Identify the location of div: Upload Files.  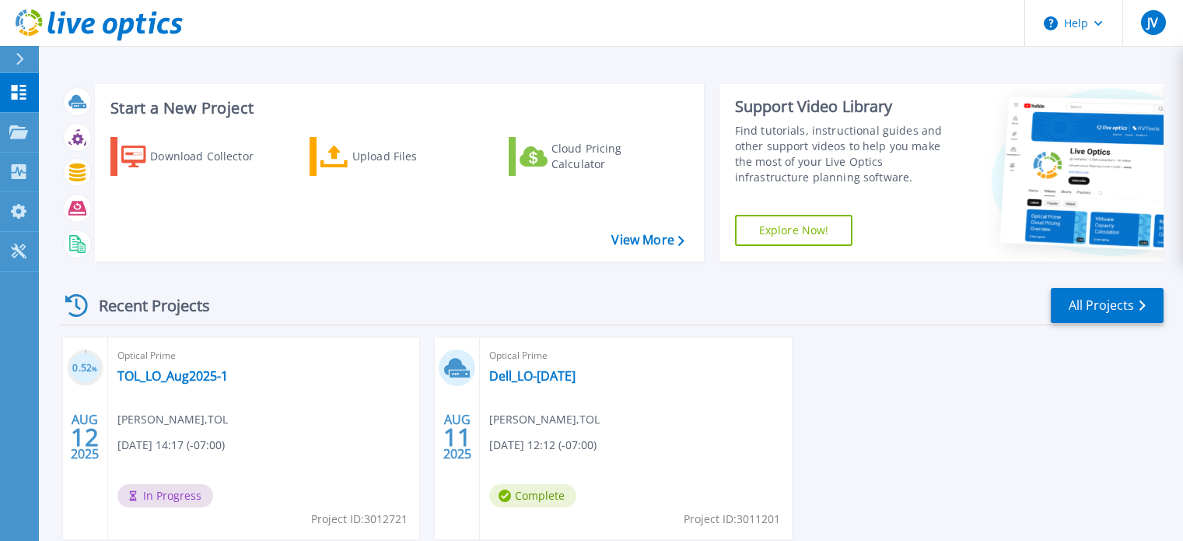
(415, 156).